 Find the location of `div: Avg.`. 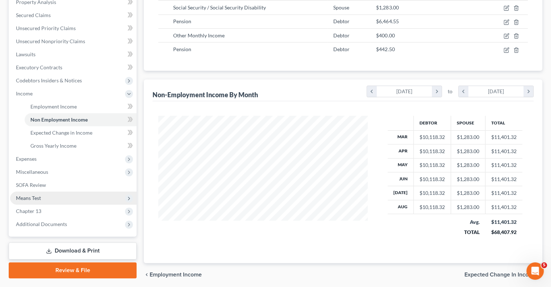

div: Avg. is located at coordinates (468, 222).